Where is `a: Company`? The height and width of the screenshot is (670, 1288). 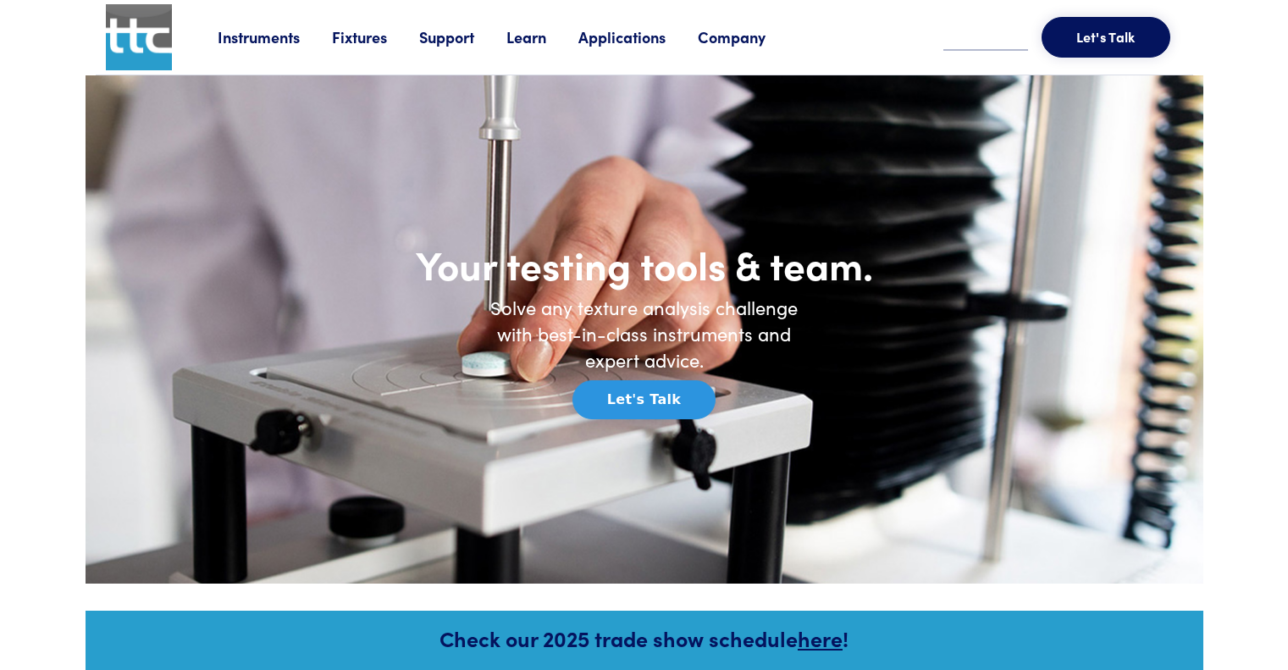
a: Company is located at coordinates (748, 36).